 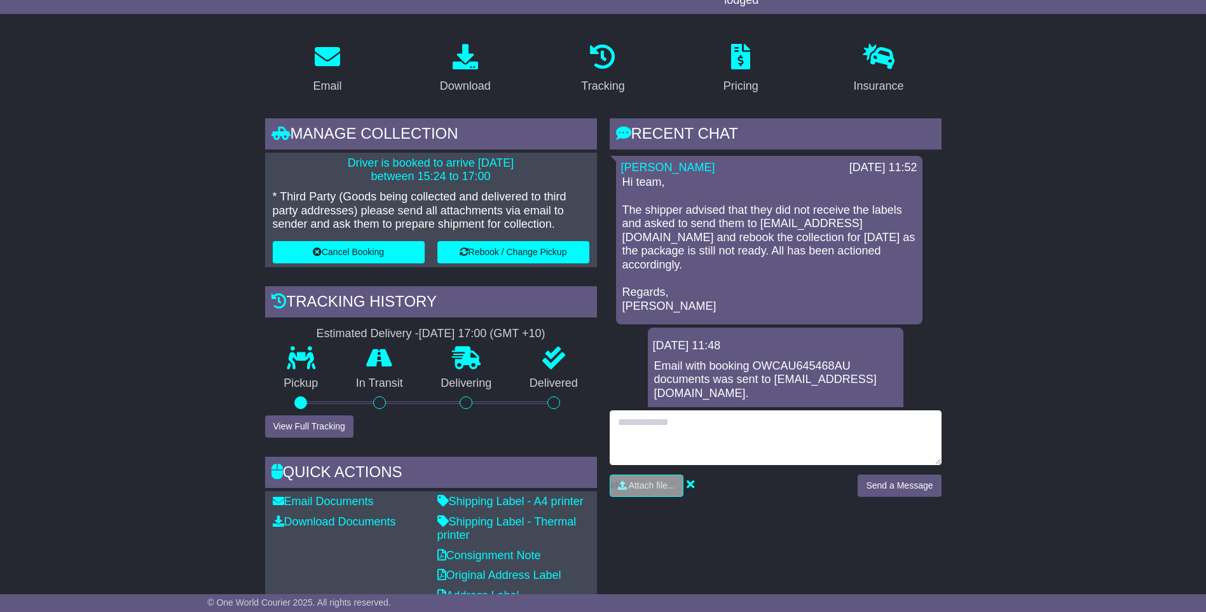 I want to click on div: Download, so click(x=466, y=86).